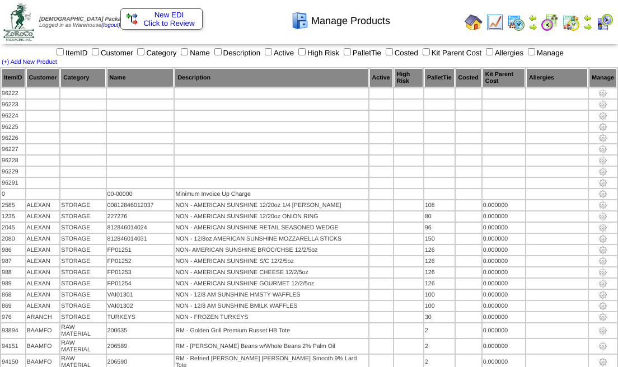  I want to click on img: calendarinout.gif, so click(571, 22).